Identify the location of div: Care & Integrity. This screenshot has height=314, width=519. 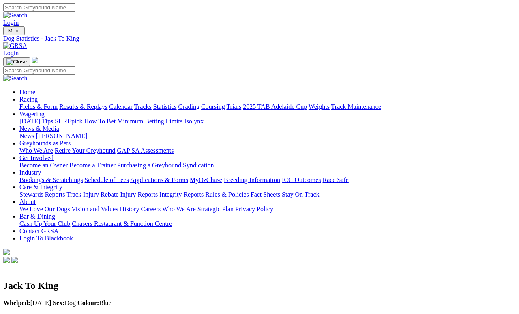
(268, 194).